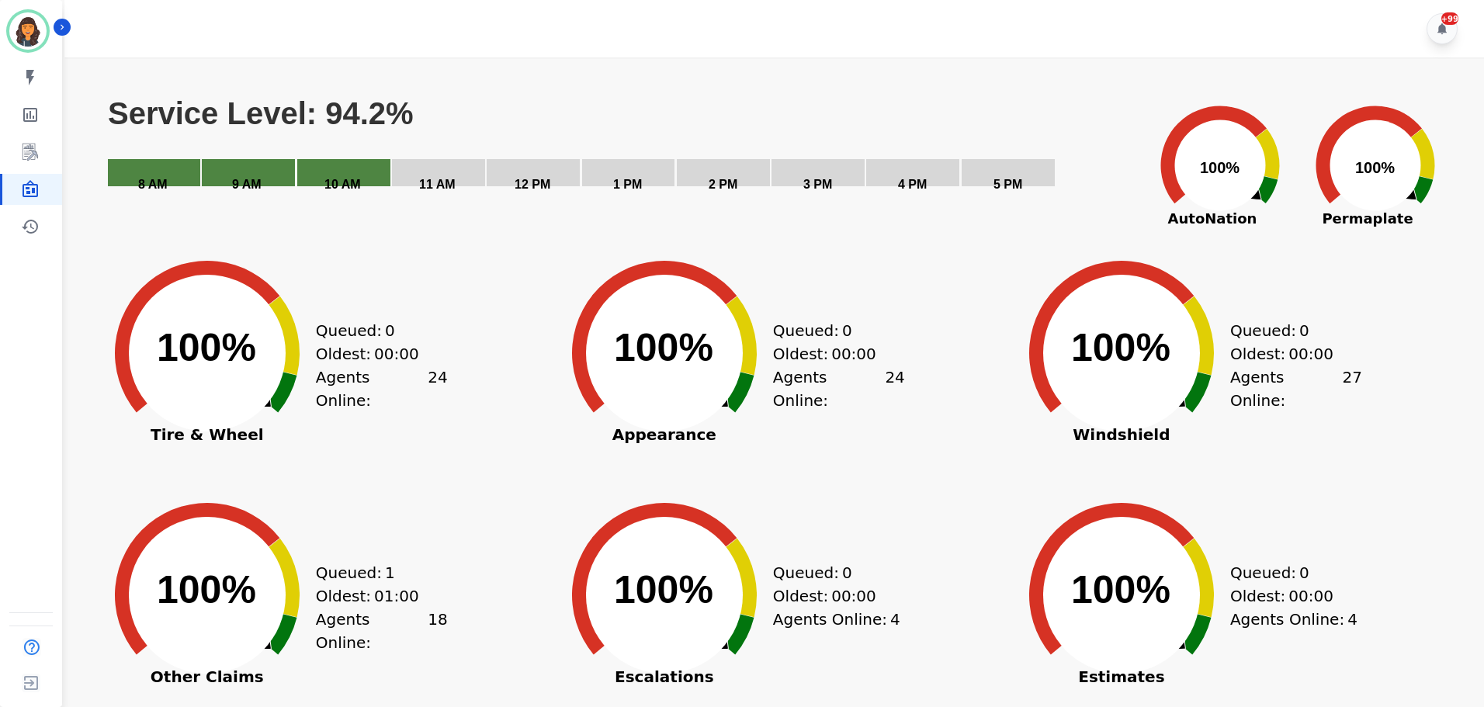 This screenshot has width=1484, height=707. What do you see at coordinates (1351, 389) in the screenshot?
I see `span: 27` at bounding box center [1351, 389].